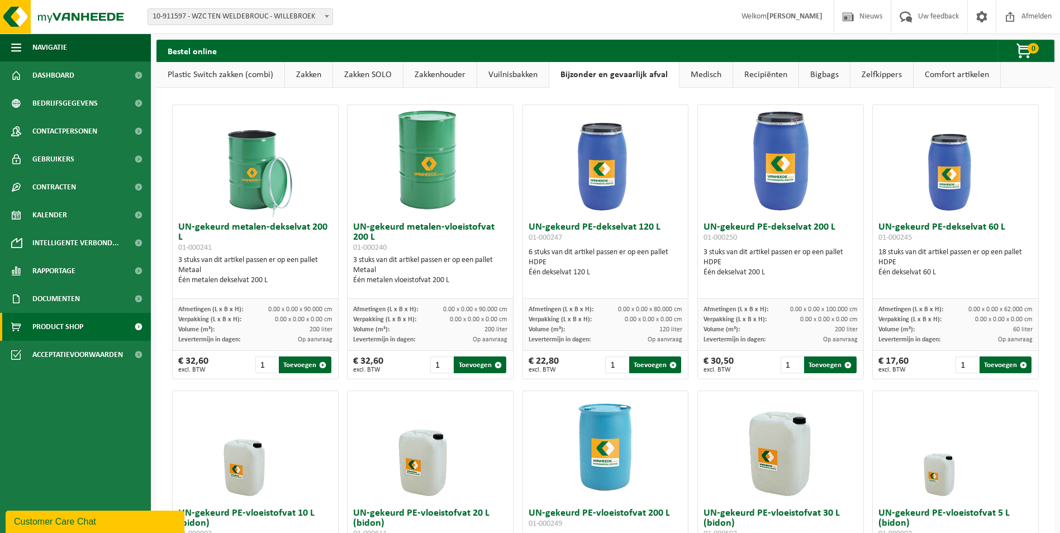 This screenshot has height=533, width=1060. Describe the element at coordinates (430, 161) in the screenshot. I see `img: 01-000240` at that location.